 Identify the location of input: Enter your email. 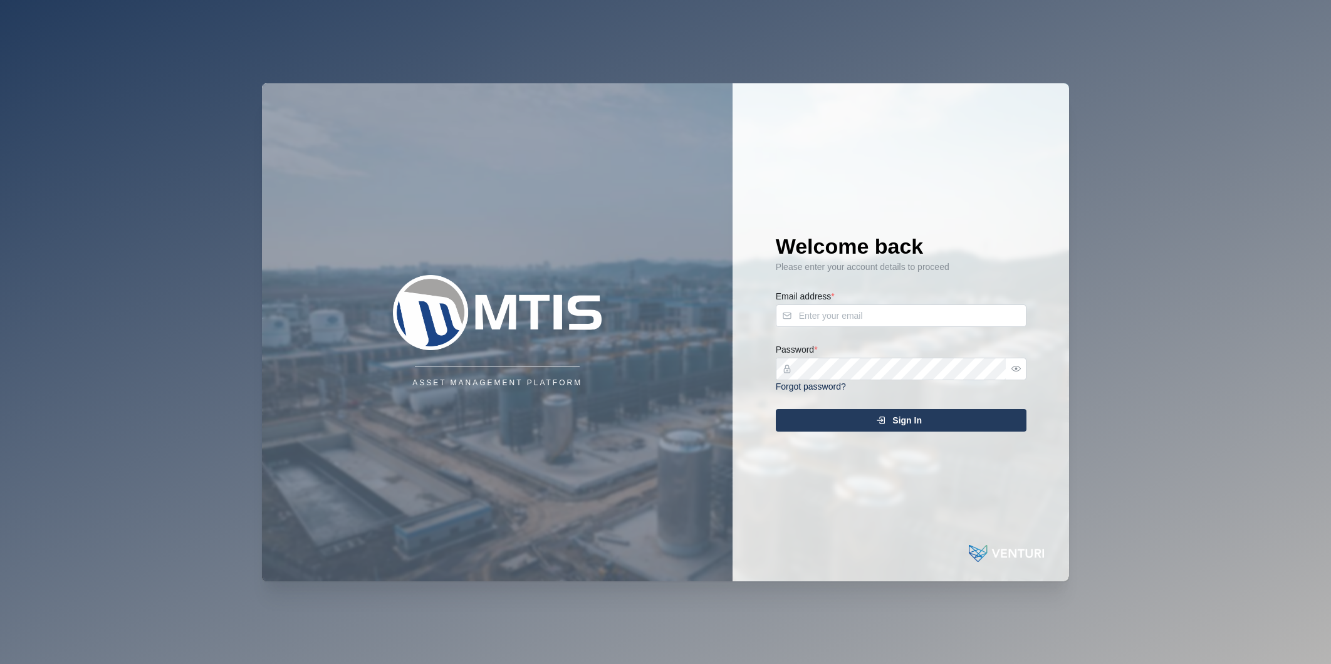
(901, 316).